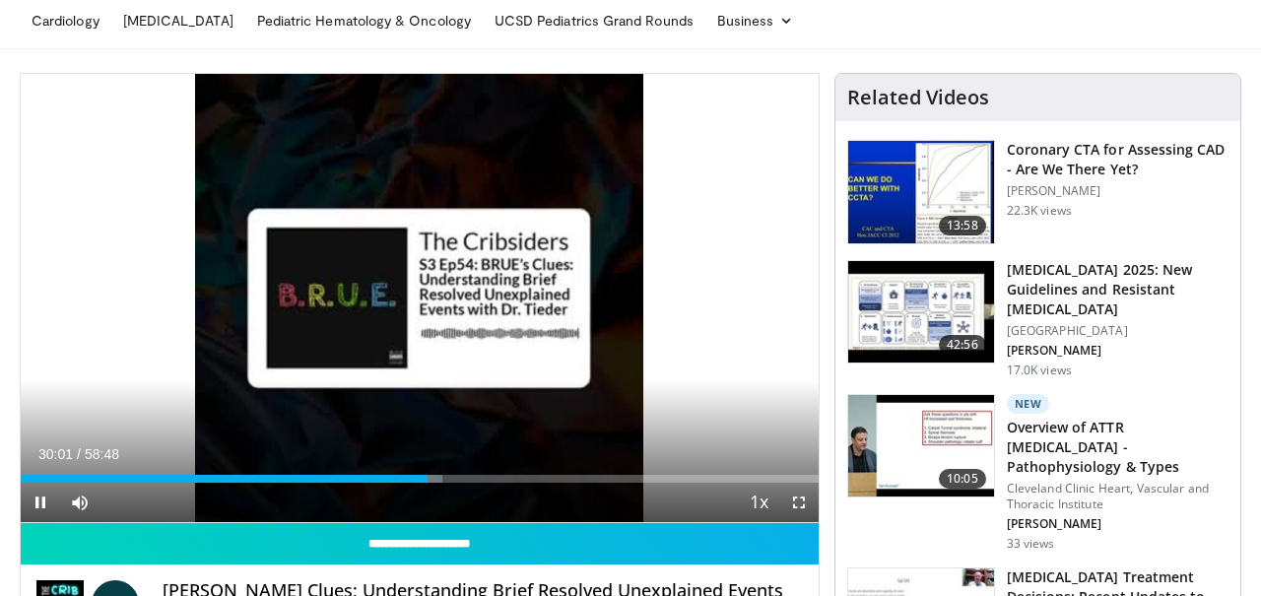  I want to click on span: 30:01, so click(55, 454).